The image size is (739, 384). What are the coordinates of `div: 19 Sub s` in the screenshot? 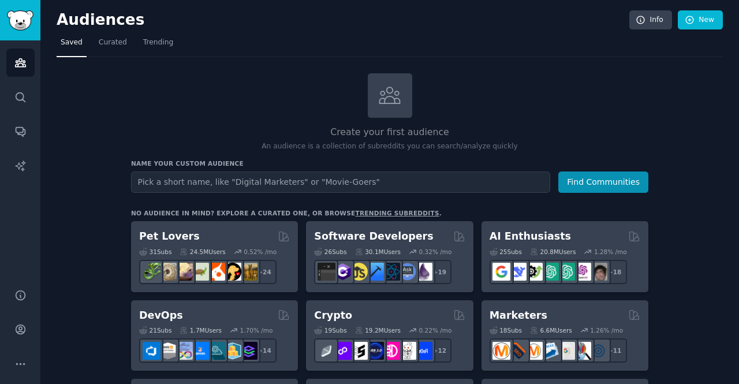 It's located at (330, 330).